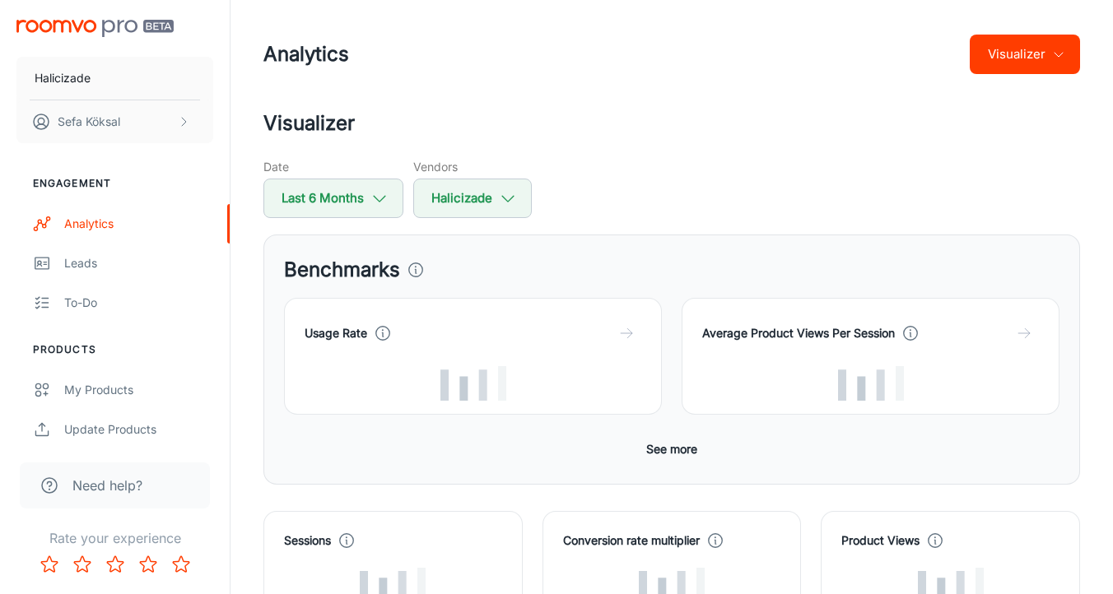  What do you see at coordinates (114, 538) in the screenshot?
I see `p: Rate your experience` at bounding box center [114, 538].